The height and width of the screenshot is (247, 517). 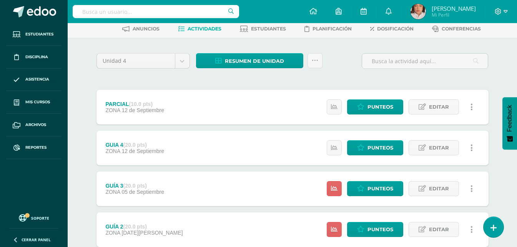 What do you see at coordinates (36, 147) in the screenshot?
I see `span: Reportes` at bounding box center [36, 147].